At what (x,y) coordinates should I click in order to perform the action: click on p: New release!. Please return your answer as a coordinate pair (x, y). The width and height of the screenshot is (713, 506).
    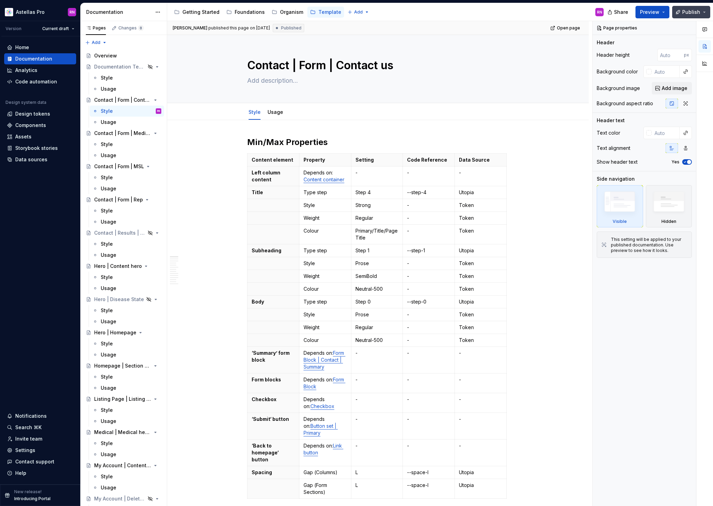
    Looking at the image, I should click on (28, 492).